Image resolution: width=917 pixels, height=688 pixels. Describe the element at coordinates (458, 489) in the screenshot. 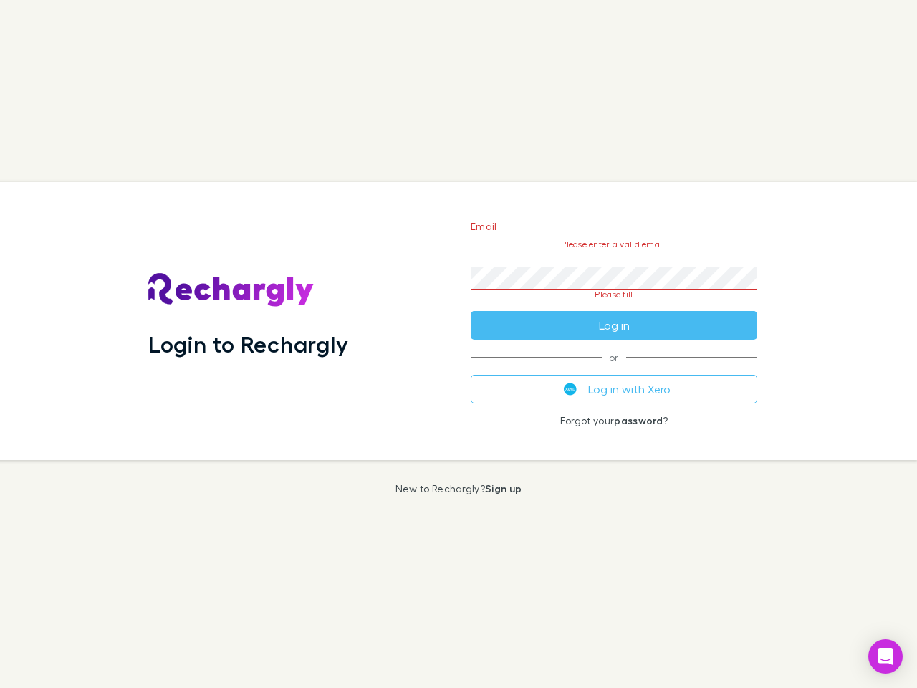

I see `p: New to Rechargly?` at that location.